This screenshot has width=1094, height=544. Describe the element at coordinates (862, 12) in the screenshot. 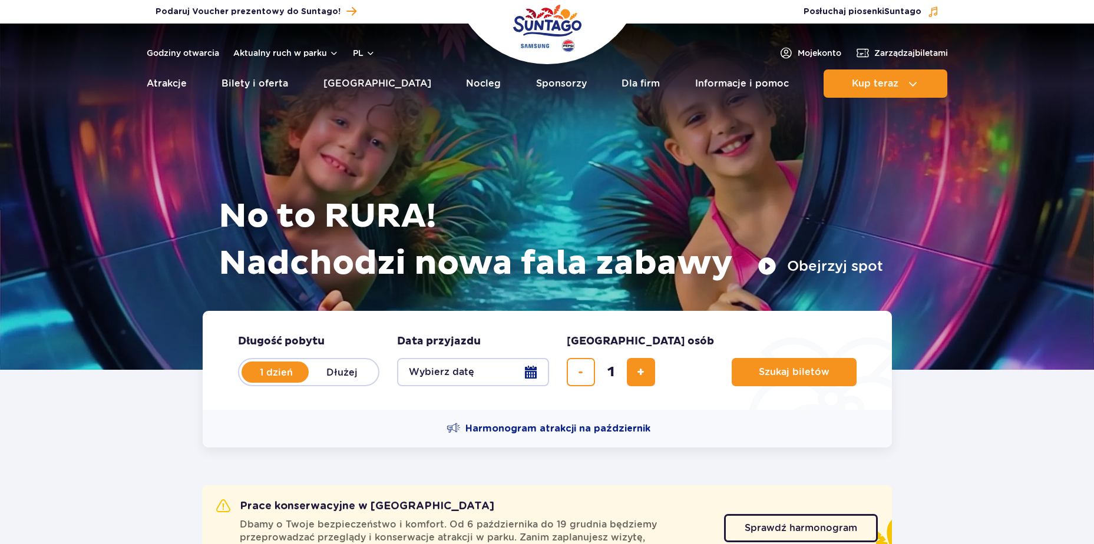

I see `span: Posłuchaj piosenki` at that location.